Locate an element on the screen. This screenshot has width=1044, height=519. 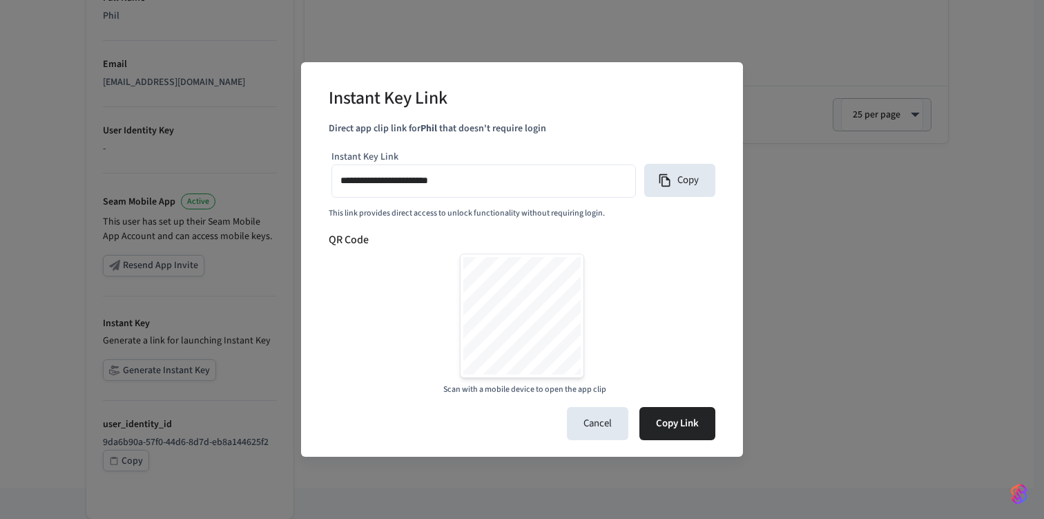
label: Instant Key Link is located at coordinates (365, 157).